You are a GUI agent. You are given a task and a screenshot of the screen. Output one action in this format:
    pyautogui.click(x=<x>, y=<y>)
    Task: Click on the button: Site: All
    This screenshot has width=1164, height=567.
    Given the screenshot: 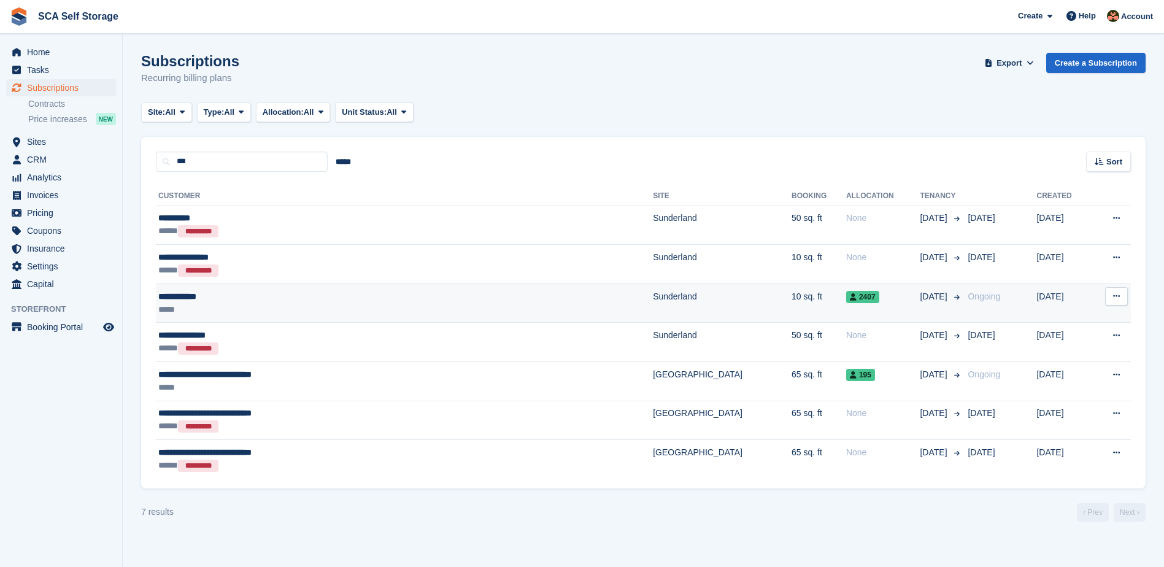 What is the action you would take?
    pyautogui.click(x=166, y=112)
    